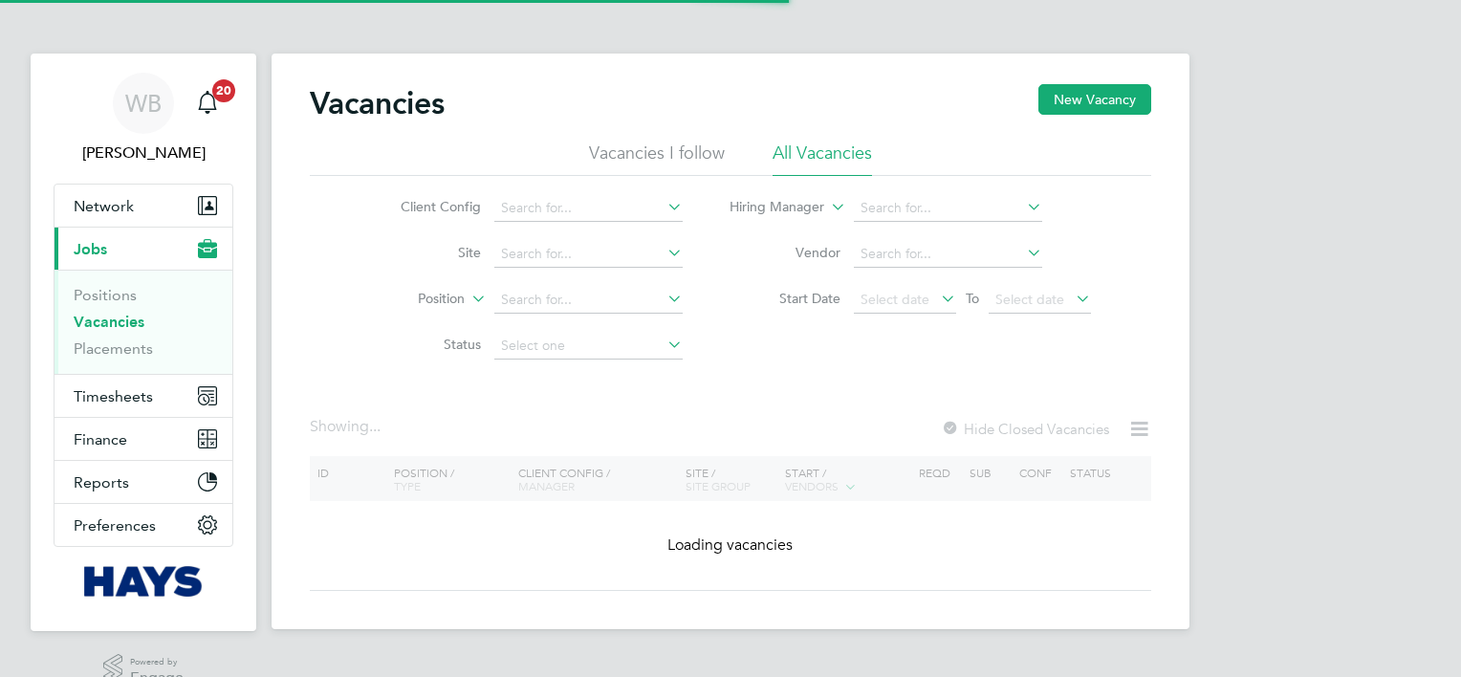 The width and height of the screenshot is (1461, 677). Describe the element at coordinates (347, 426) in the screenshot. I see `div: Showing` at that location.